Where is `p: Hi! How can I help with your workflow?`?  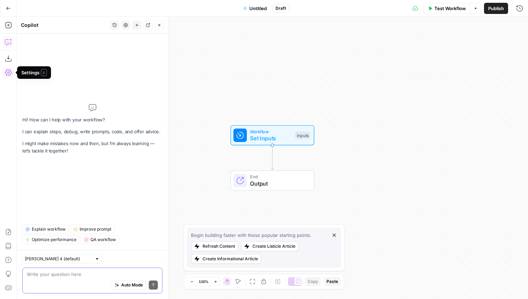 p: Hi! How can I help with your workflow? is located at coordinates (92, 120).